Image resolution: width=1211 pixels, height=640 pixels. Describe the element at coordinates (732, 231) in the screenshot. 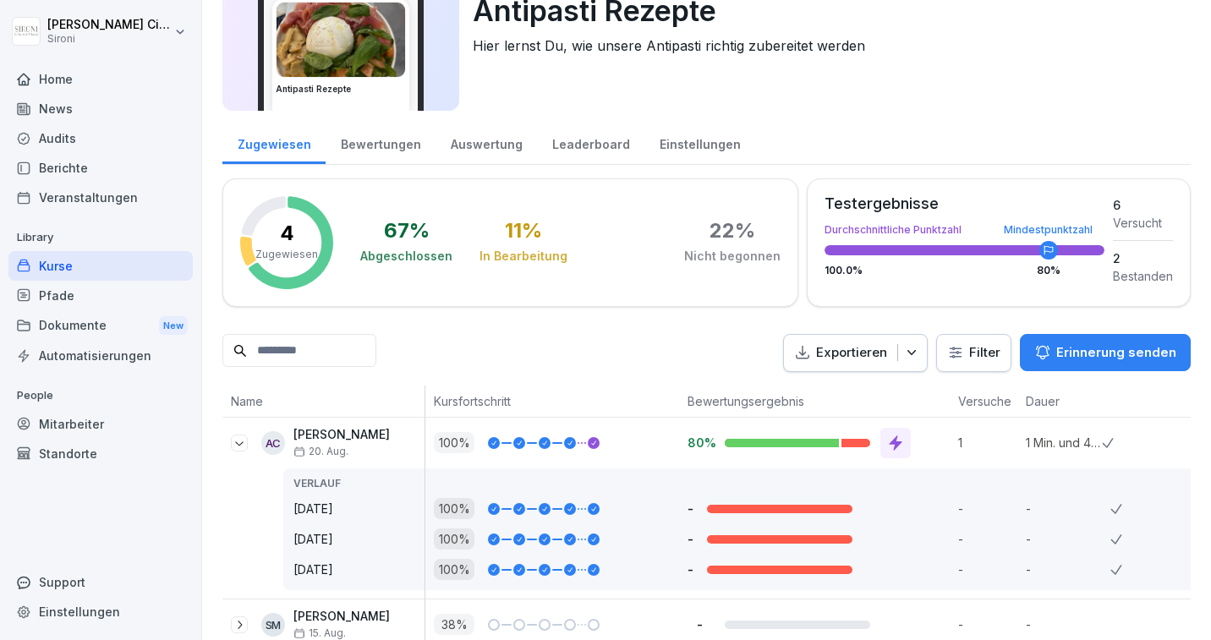

I see `div: 22 %` at that location.